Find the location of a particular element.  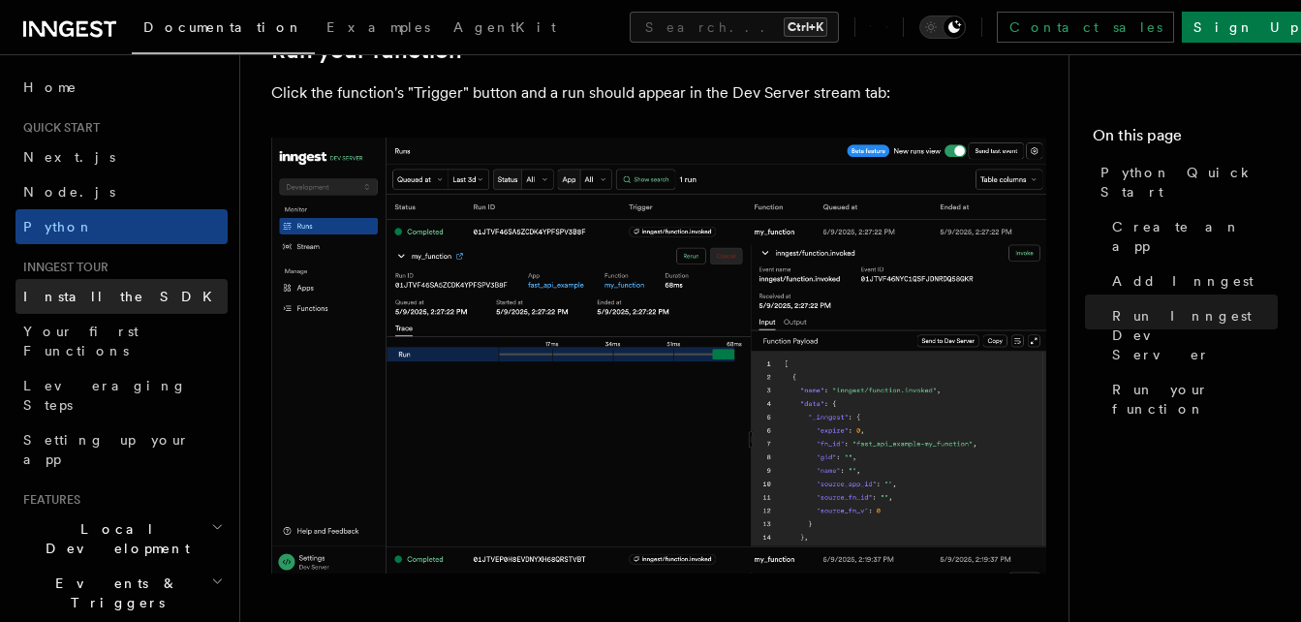

span: Next.js is located at coordinates (69, 157).